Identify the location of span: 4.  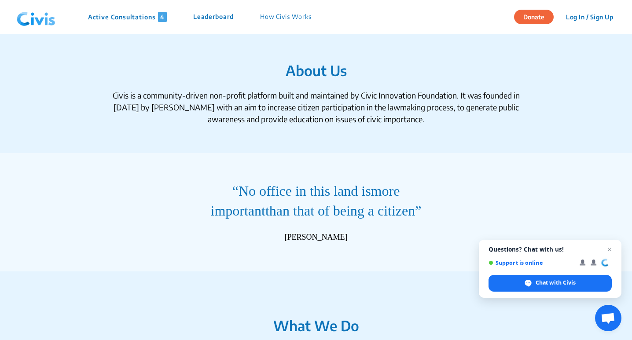
(162, 17).